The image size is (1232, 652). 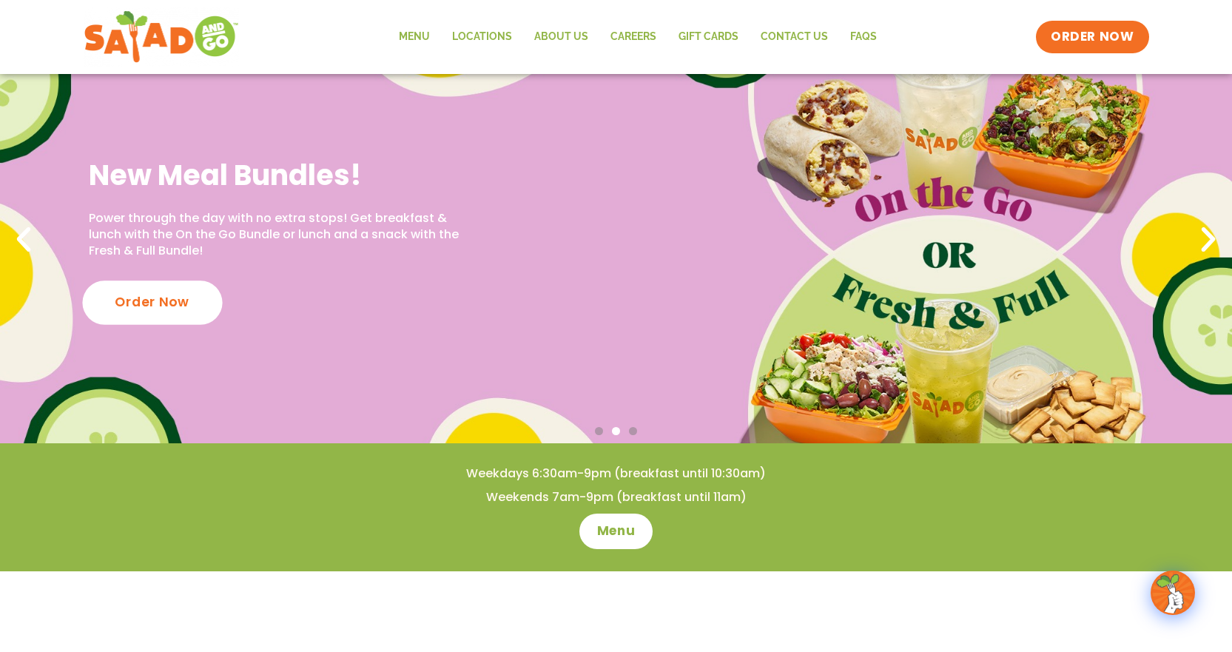 What do you see at coordinates (599, 431) in the screenshot?
I see `span: Go to slide 1` at bounding box center [599, 431].